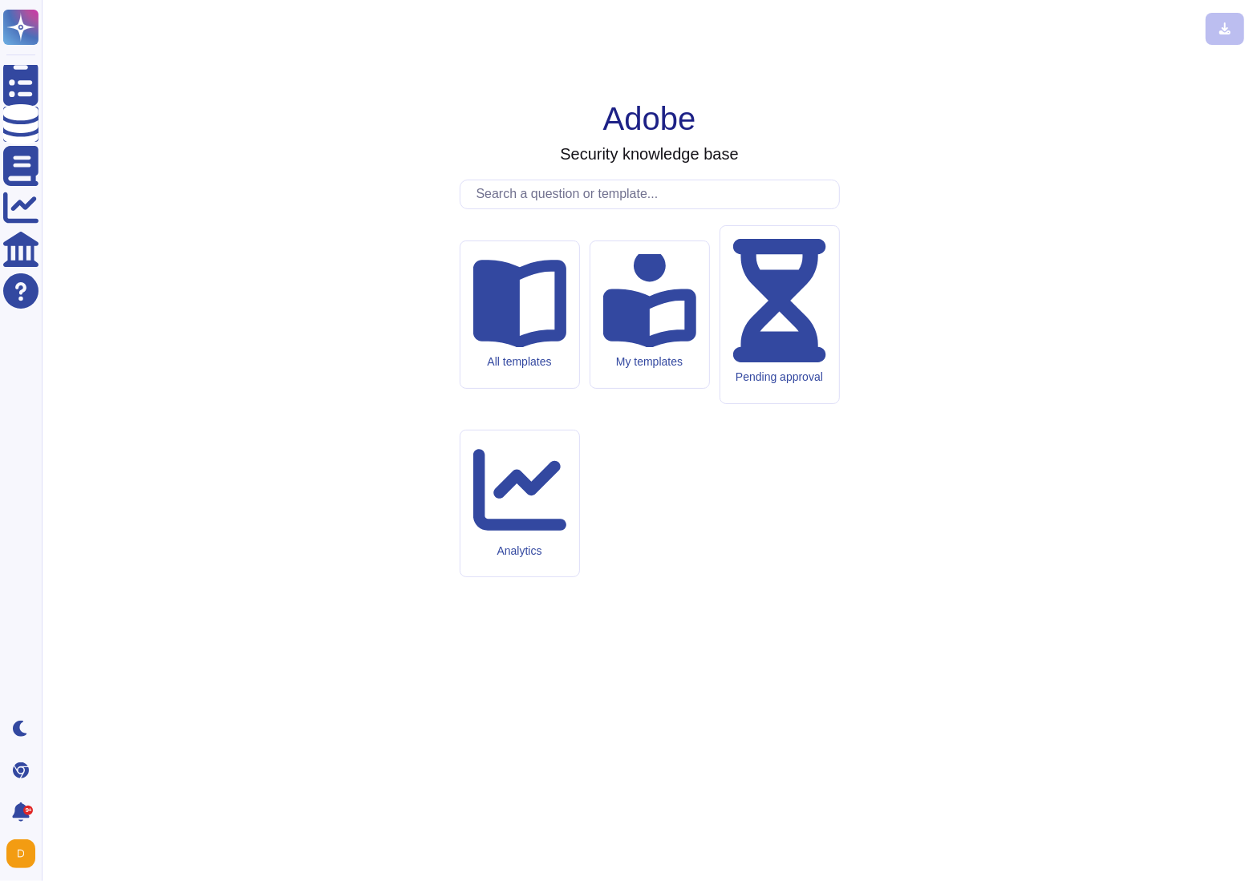 This screenshot has width=1257, height=881. I want to click on div: All templates, so click(520, 362).